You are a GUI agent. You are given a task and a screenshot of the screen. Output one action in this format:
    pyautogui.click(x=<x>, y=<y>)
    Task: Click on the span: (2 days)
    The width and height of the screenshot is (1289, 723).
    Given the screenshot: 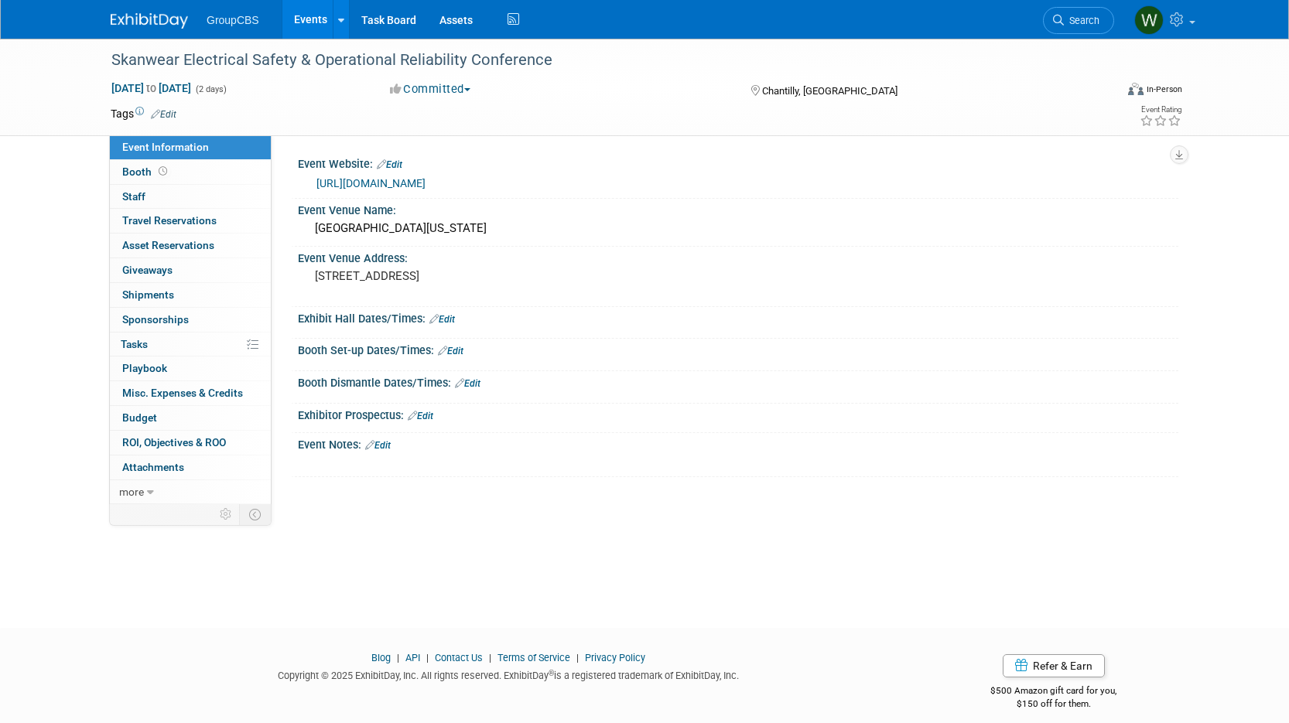 What is the action you would take?
    pyautogui.click(x=210, y=89)
    